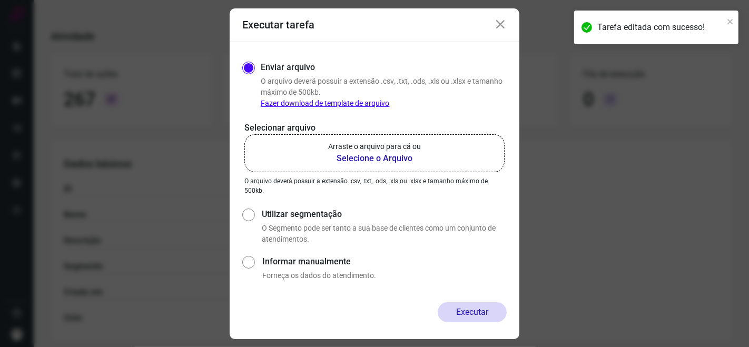  What do you see at coordinates (288, 67) in the screenshot?
I see `label: Enviar arquivo` at bounding box center [288, 67].